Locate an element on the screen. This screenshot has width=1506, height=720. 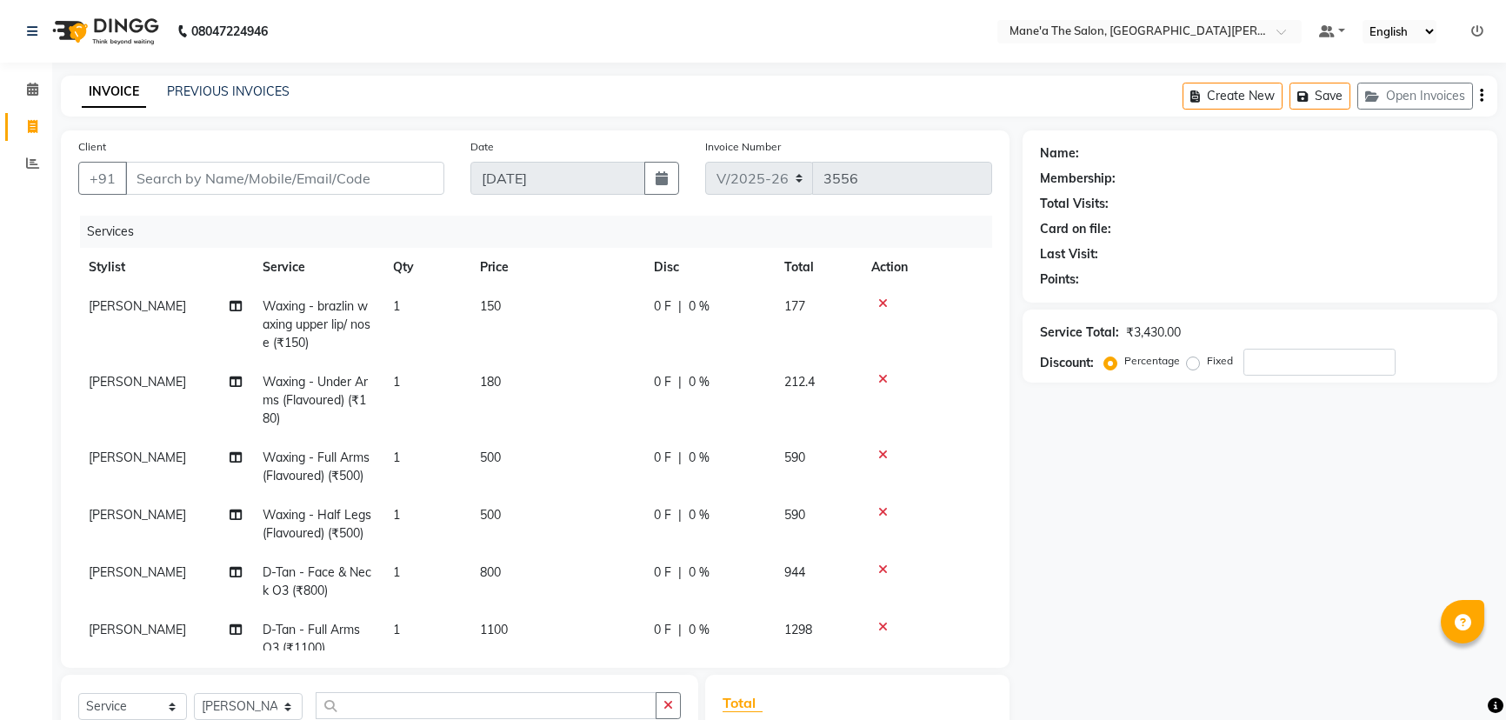
input: Search by Name/Mobile/Email/Code is located at coordinates (284, 178).